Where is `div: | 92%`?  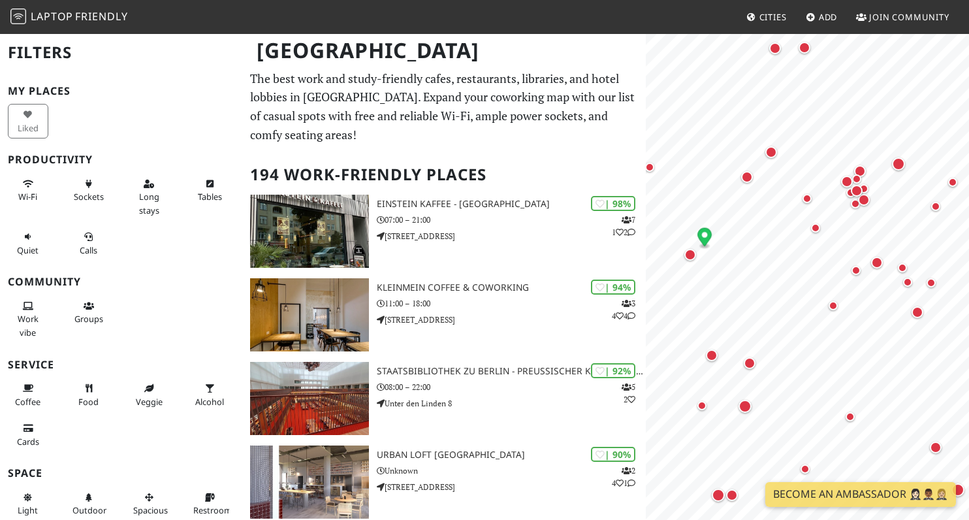
div: | 92% is located at coordinates (613, 370).